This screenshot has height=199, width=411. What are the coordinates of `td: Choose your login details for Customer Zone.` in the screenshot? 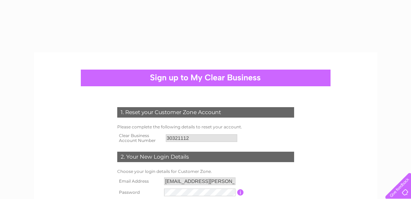 It's located at (206, 171).